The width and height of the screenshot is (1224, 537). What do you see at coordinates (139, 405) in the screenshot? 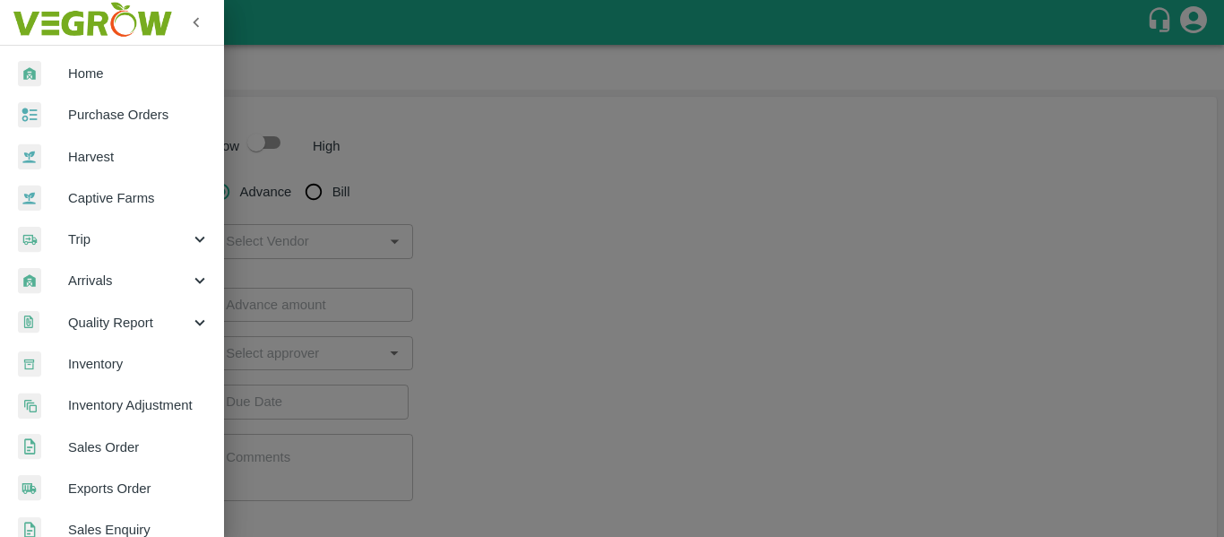
I see `span: Inventory Adjustment` at bounding box center [139, 405].